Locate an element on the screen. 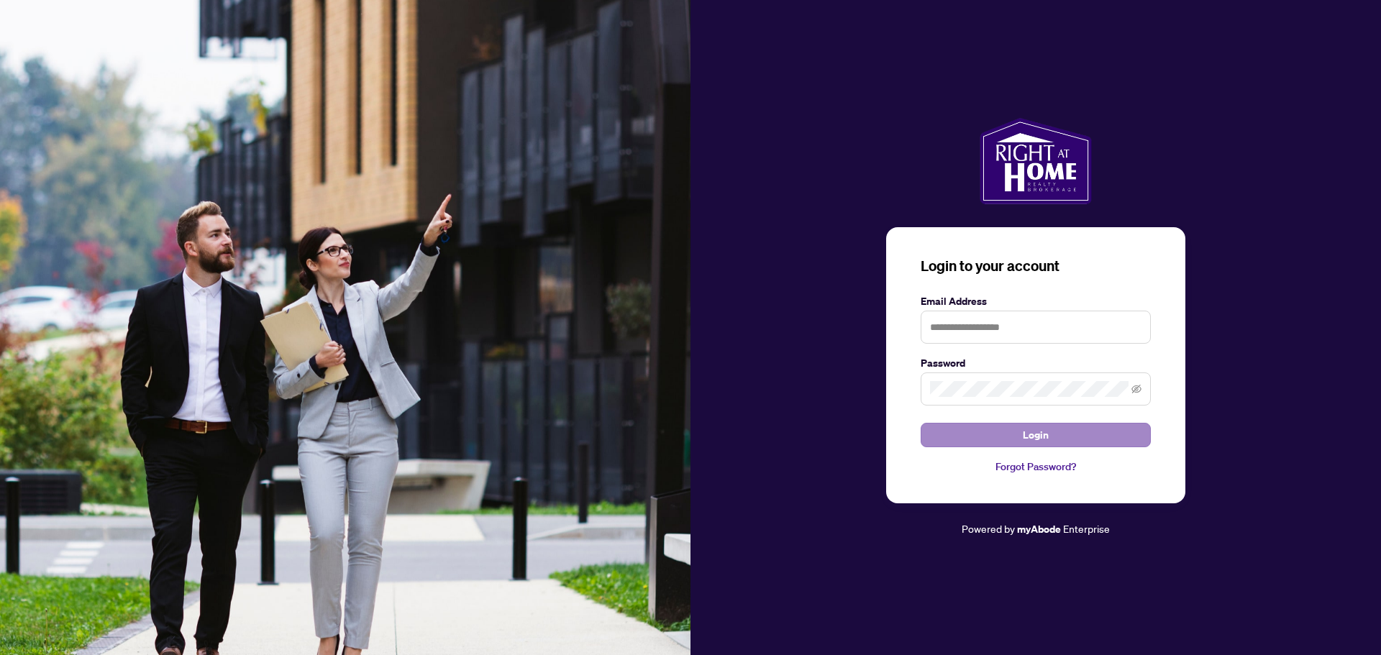 The height and width of the screenshot is (655, 1381). h3: Login to your account is located at coordinates (1036, 266).